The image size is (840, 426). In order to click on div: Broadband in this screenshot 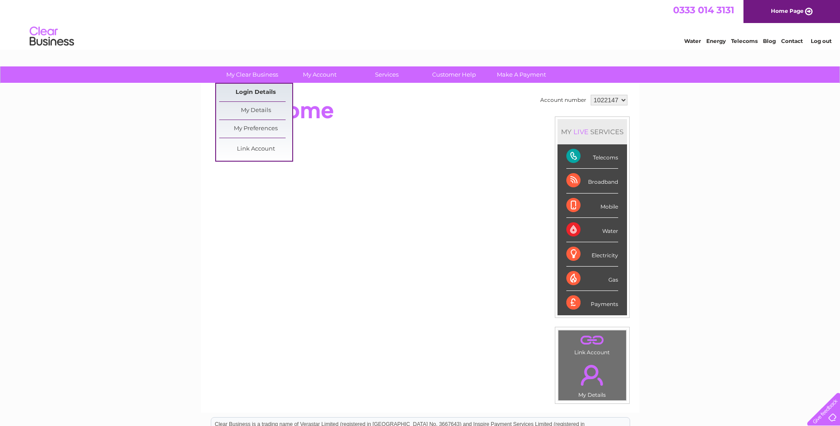, I will do `click(592, 181)`.